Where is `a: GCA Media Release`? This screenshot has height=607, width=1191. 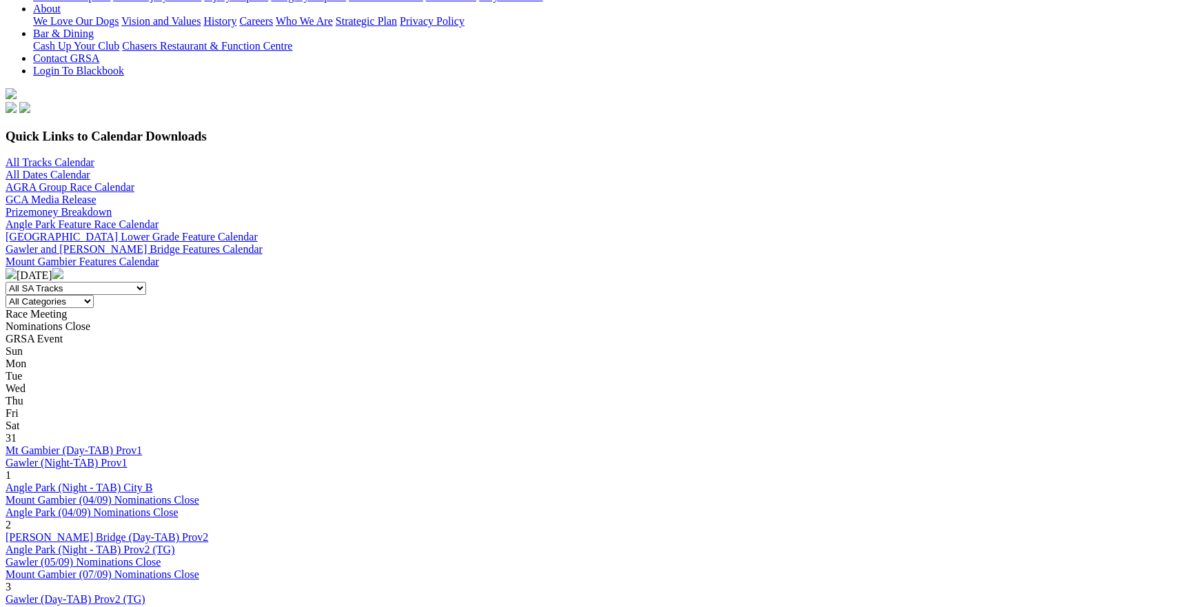
a: GCA Media Release is located at coordinates (51, 199).